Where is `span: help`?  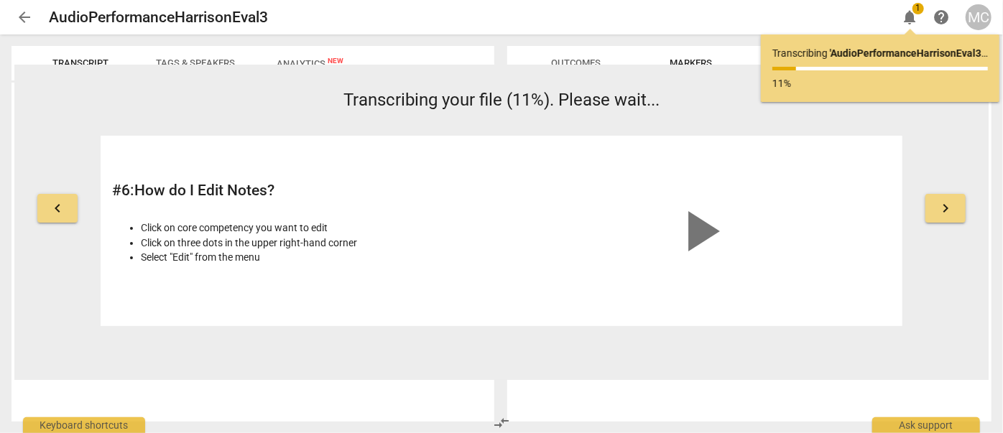 span: help is located at coordinates (941, 17).